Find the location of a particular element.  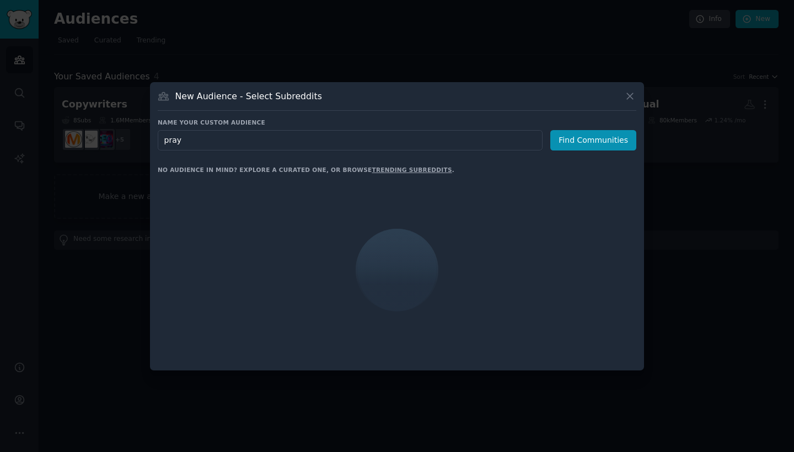

div: No audience in mind? Explore a curated one, or browse . is located at coordinates (306, 170).